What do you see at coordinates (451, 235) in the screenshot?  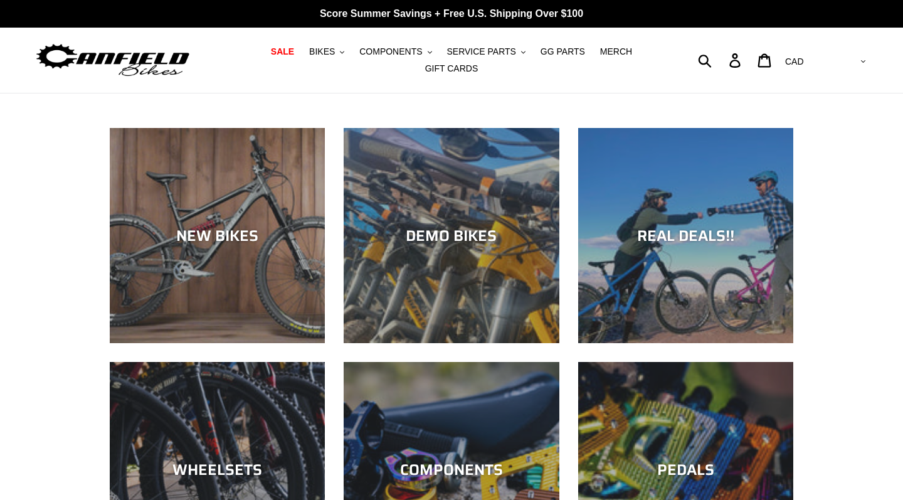 I see `div: DEMO BIKES` at bounding box center [451, 235].